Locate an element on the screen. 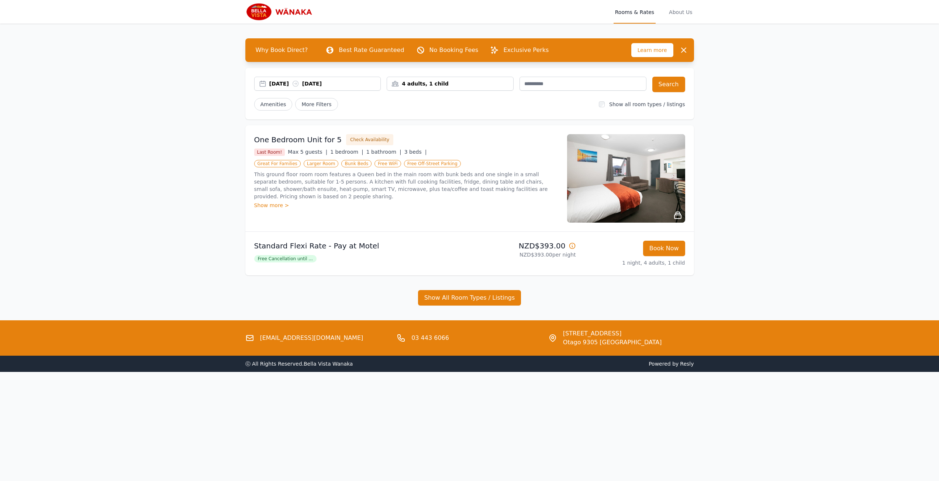  span: Learn more is located at coordinates (652, 50).